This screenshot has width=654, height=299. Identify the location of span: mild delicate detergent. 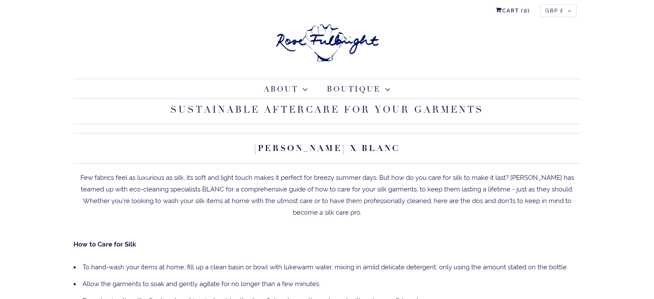
(401, 267).